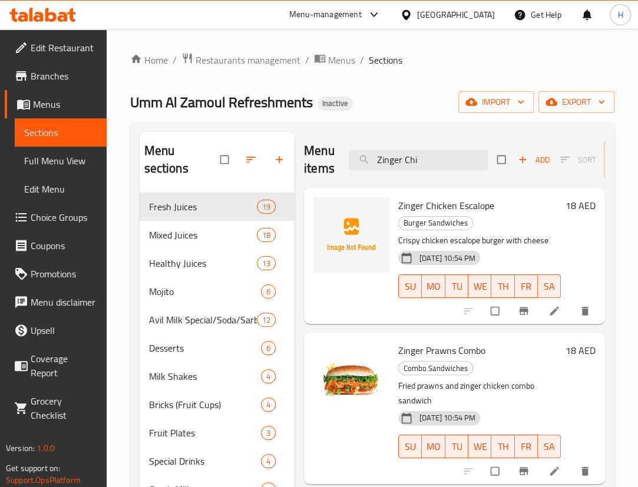  What do you see at coordinates (55, 48) in the screenshot?
I see `a: Edit Restaurant` at bounding box center [55, 48].